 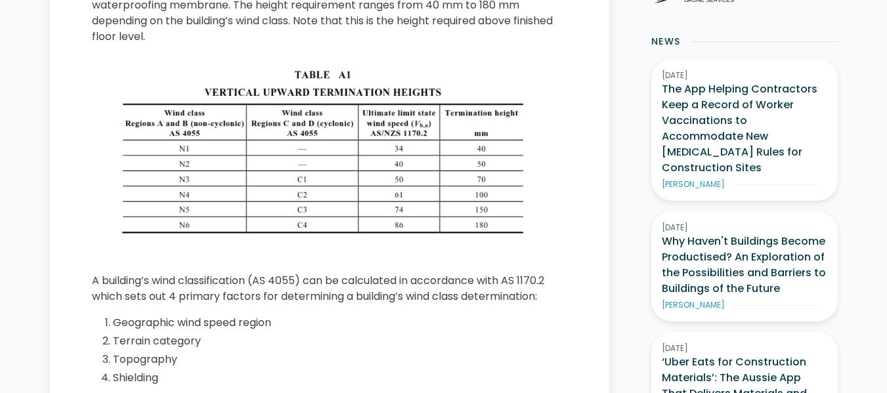 I want to click on h2: News, so click(x=666, y=41).